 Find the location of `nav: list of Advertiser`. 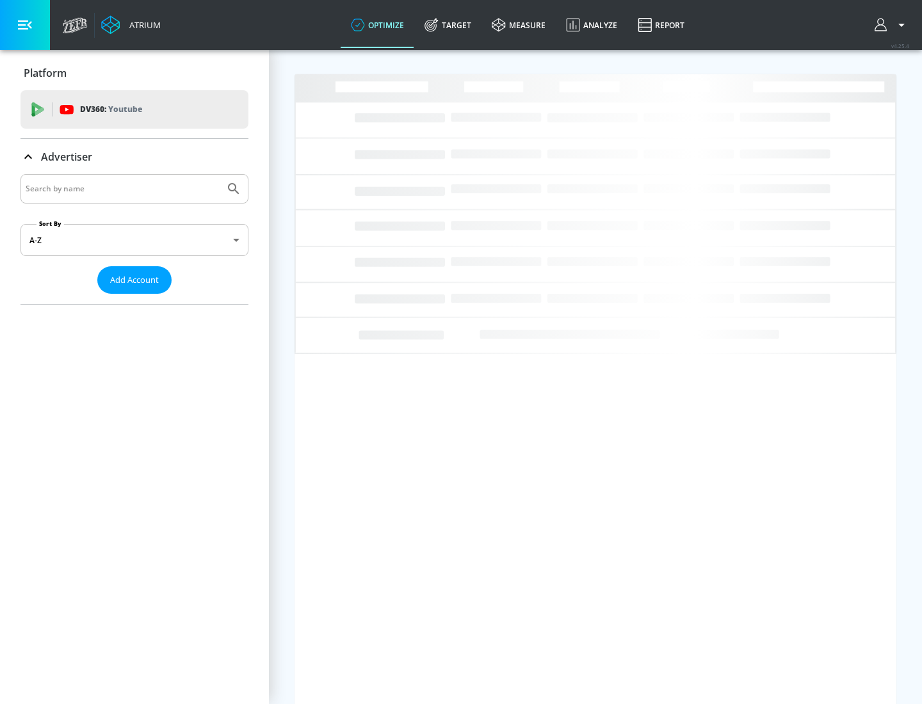

nav: list of Advertiser is located at coordinates (134, 299).